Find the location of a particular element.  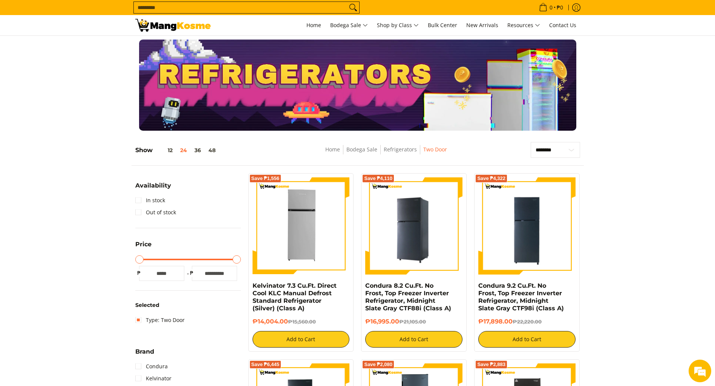

span: 0 is located at coordinates (551, 8).